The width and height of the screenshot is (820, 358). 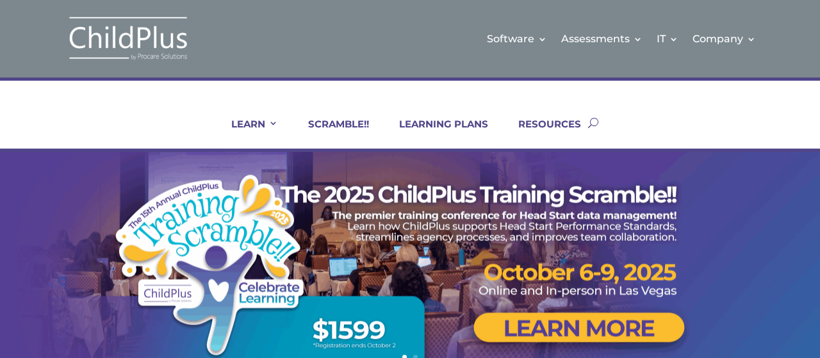 I want to click on a: LEARNING PLANS, so click(x=436, y=133).